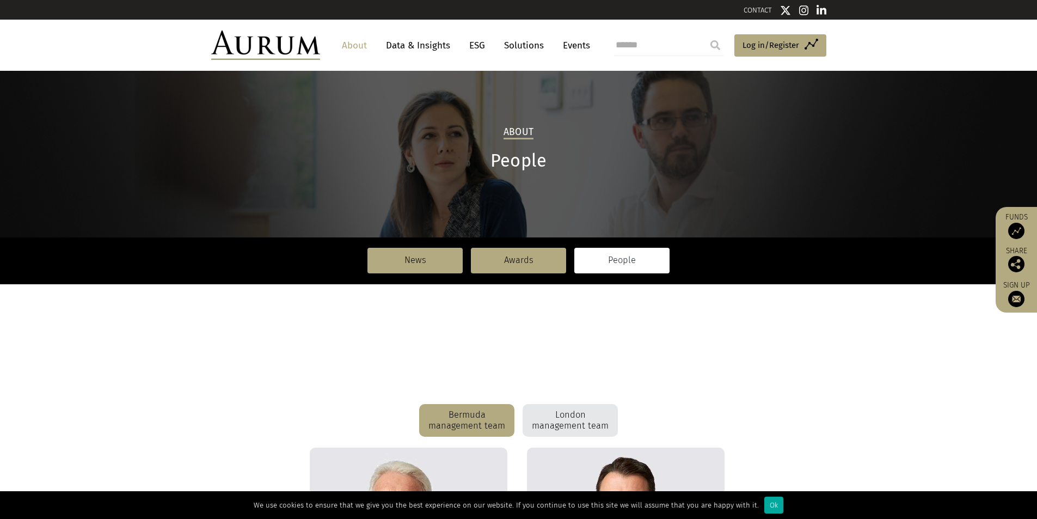  What do you see at coordinates (1016, 299) in the screenshot?
I see `img: Sign up to our newsletter` at bounding box center [1016, 299].